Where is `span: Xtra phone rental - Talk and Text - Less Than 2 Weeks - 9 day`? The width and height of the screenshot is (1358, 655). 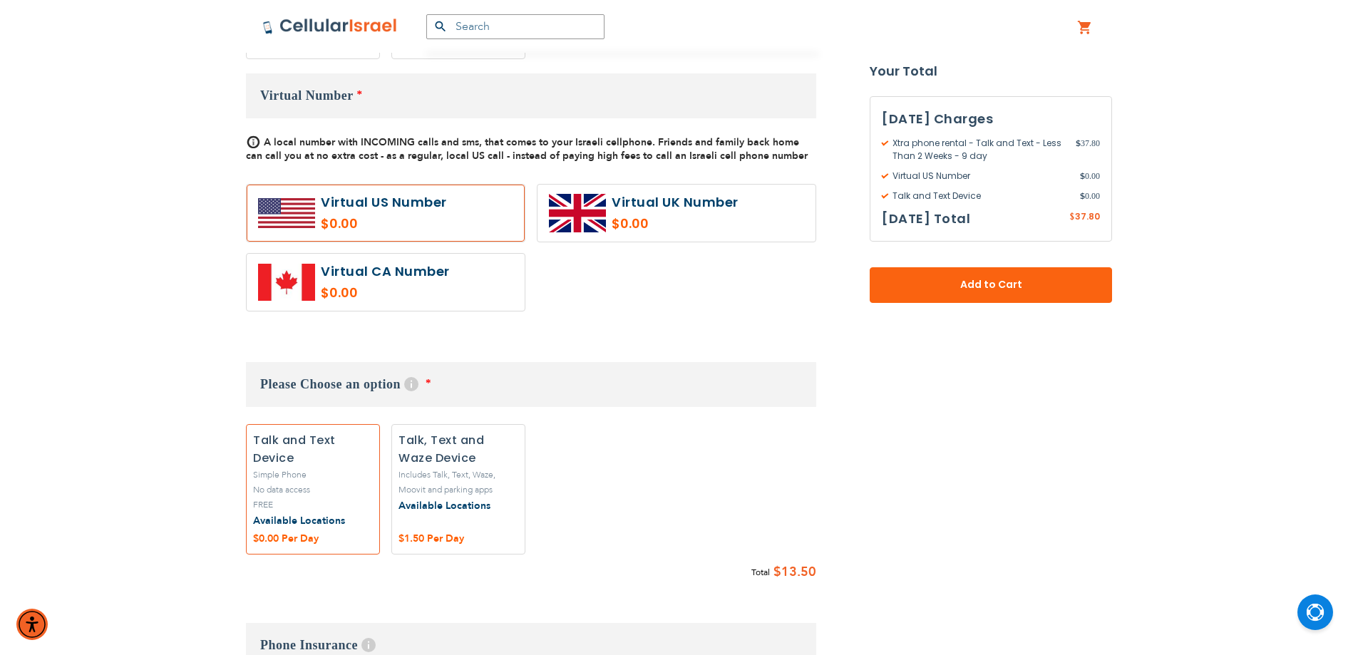
span: Xtra phone rental - Talk and Text - Less Than 2 Weeks - 9 day is located at coordinates (979, 150).